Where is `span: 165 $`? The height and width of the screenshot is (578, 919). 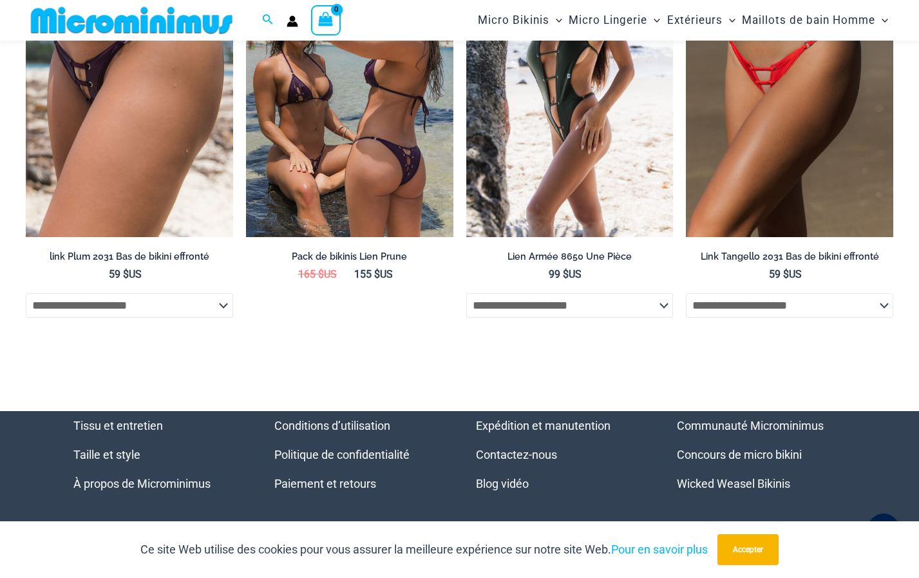
span: 165 $ is located at coordinates (311, 274).